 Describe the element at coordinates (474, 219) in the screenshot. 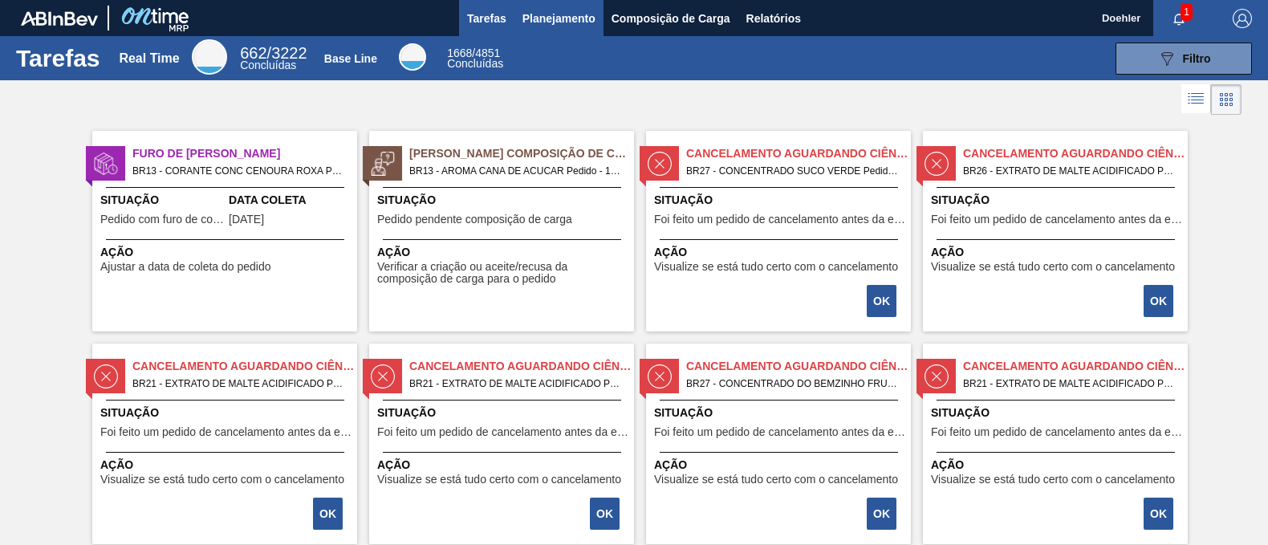

I see `span: Pedido pendente composição de carga` at that location.